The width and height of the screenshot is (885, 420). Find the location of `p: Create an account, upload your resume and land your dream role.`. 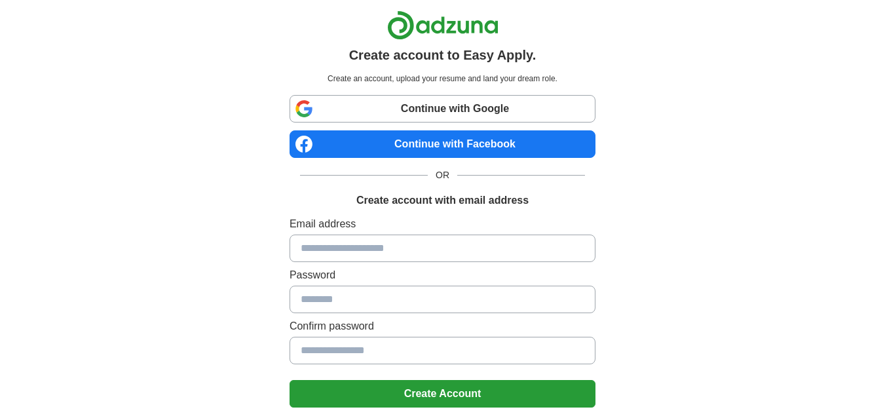

p: Create an account, upload your resume and land your dream role. is located at coordinates (442, 79).